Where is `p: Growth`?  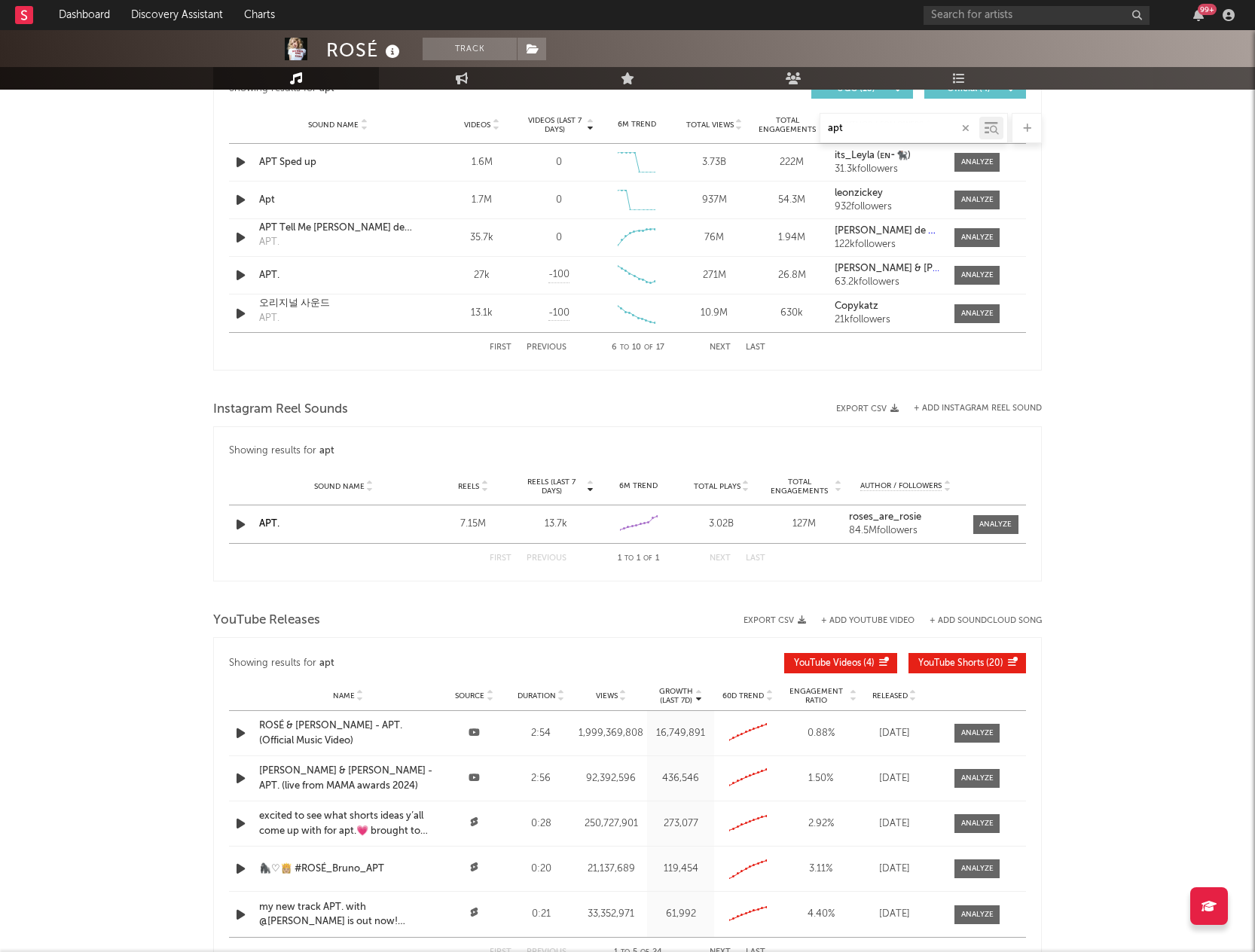 p: Growth is located at coordinates (676, 691).